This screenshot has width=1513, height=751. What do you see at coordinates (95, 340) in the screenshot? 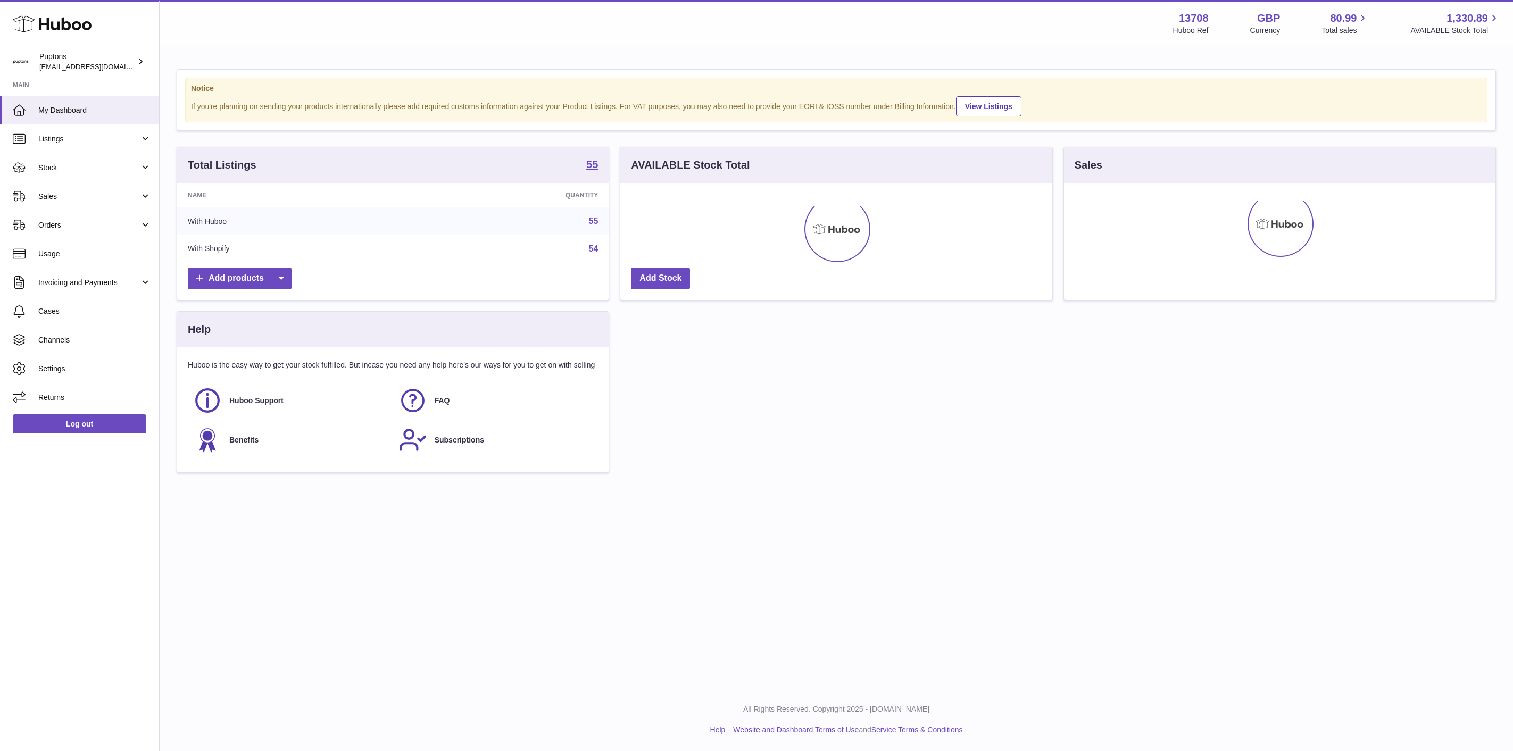
I see `span: Channels` at bounding box center [95, 340].